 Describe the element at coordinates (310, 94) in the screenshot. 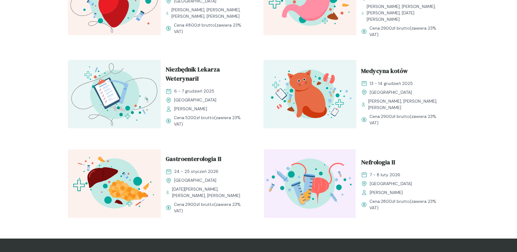

I see `img: aHfQZEMqNJQqH-e8_MedKot_T.svg` at that location.